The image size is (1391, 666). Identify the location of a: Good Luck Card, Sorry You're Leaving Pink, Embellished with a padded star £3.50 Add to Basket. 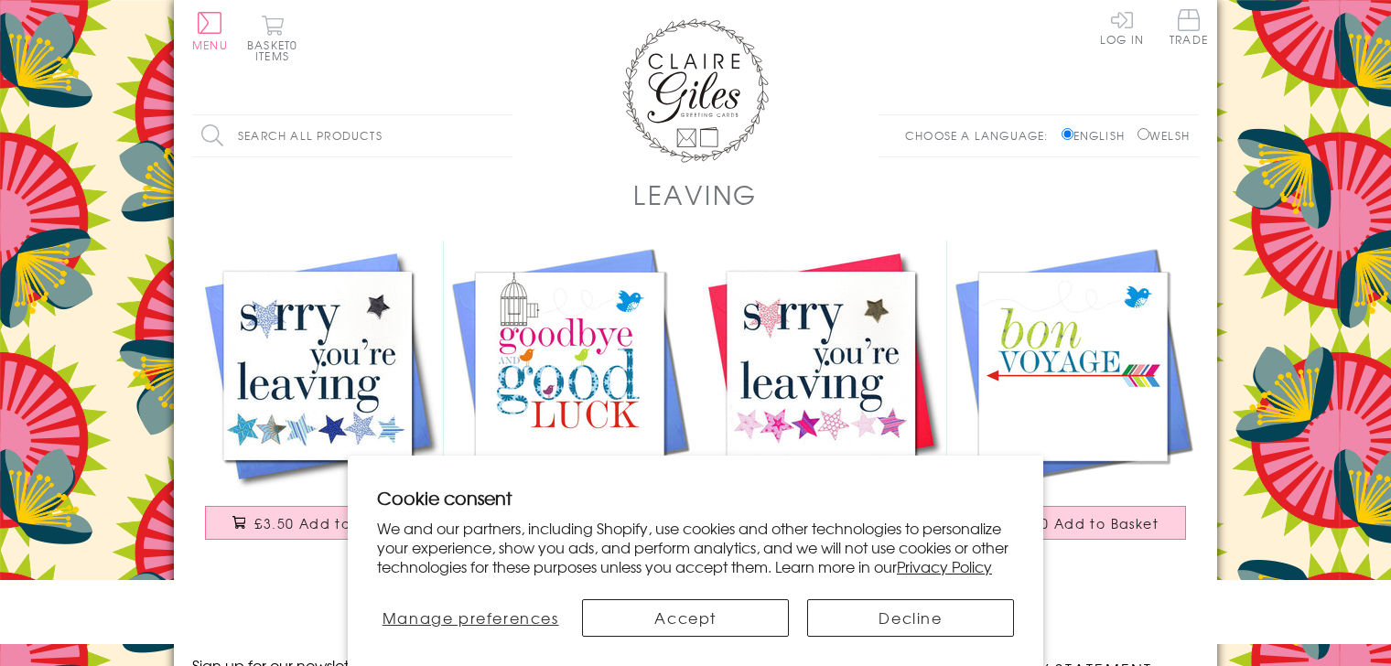
(821, 399).